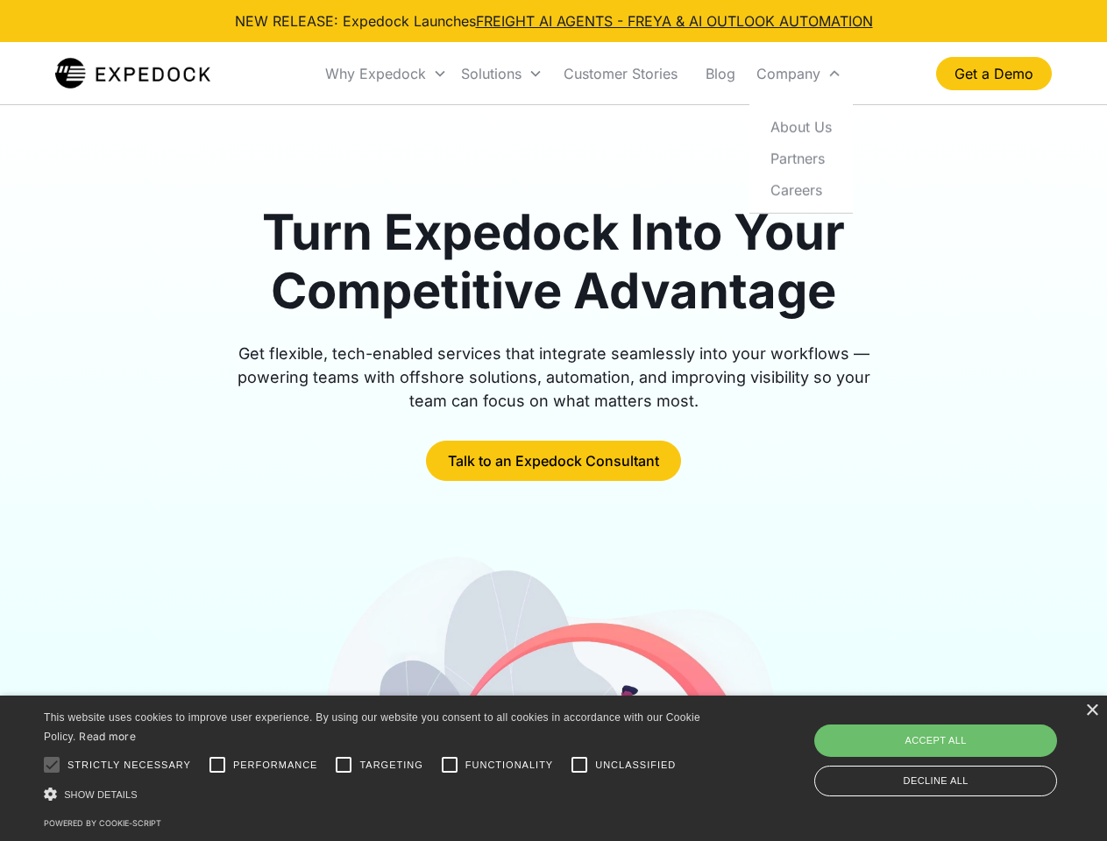 The image size is (1107, 841). What do you see at coordinates (801, 189) in the screenshot?
I see `a: Careers` at bounding box center [801, 189].